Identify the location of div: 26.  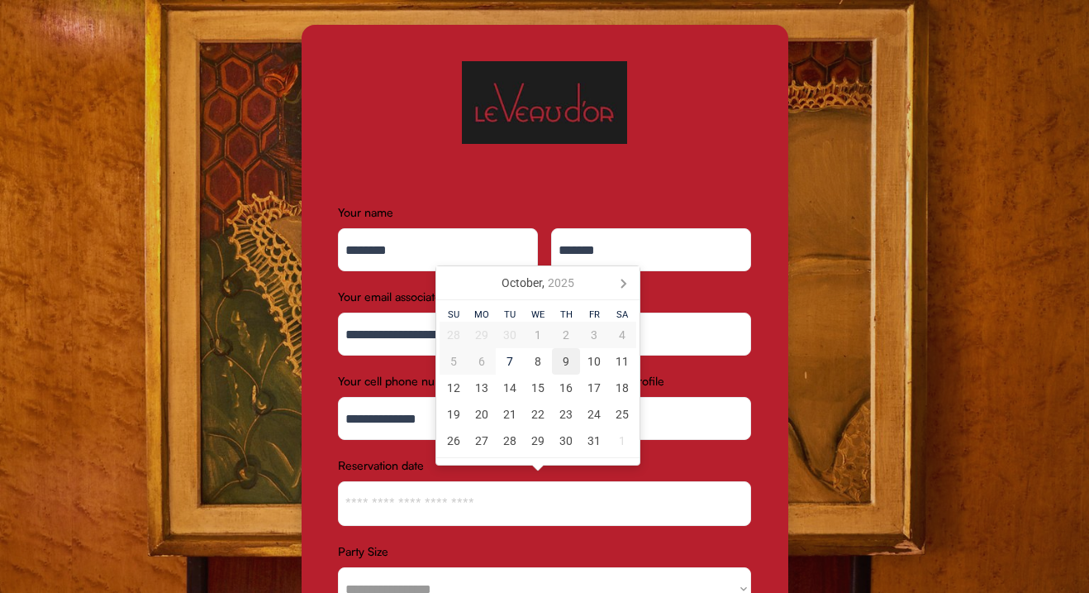
(454, 441).